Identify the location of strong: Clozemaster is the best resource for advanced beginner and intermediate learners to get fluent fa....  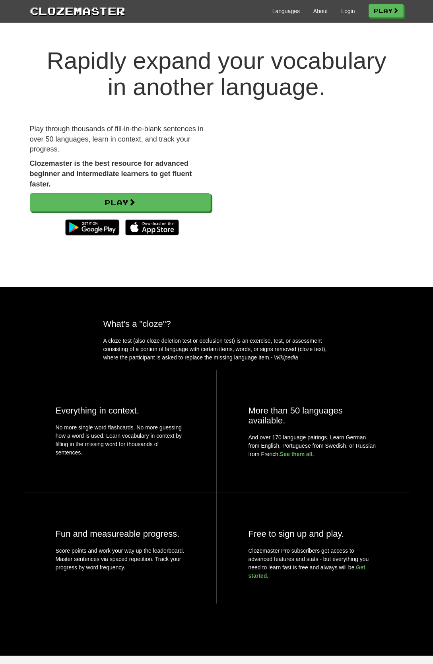
(111, 173).